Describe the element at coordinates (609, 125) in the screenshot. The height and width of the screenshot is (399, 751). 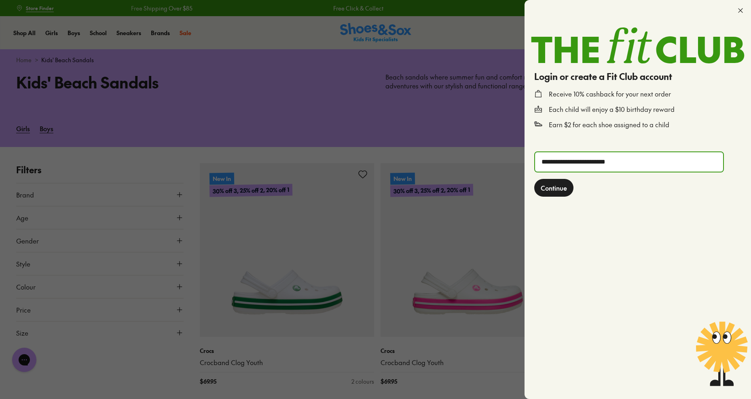
I see `p: Earn $2 for each shoe assigned to a child` at that location.